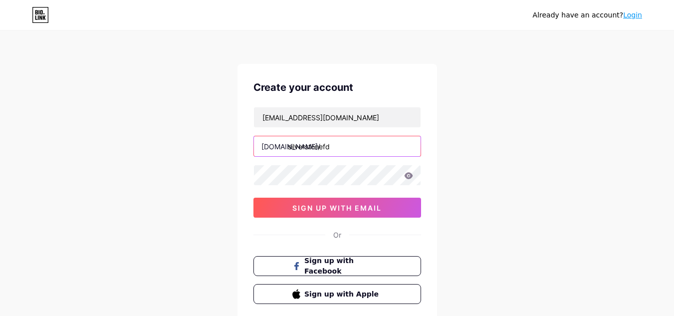  What do you see at coordinates (337, 146) in the screenshot?
I see `input: username` at bounding box center [337, 146].